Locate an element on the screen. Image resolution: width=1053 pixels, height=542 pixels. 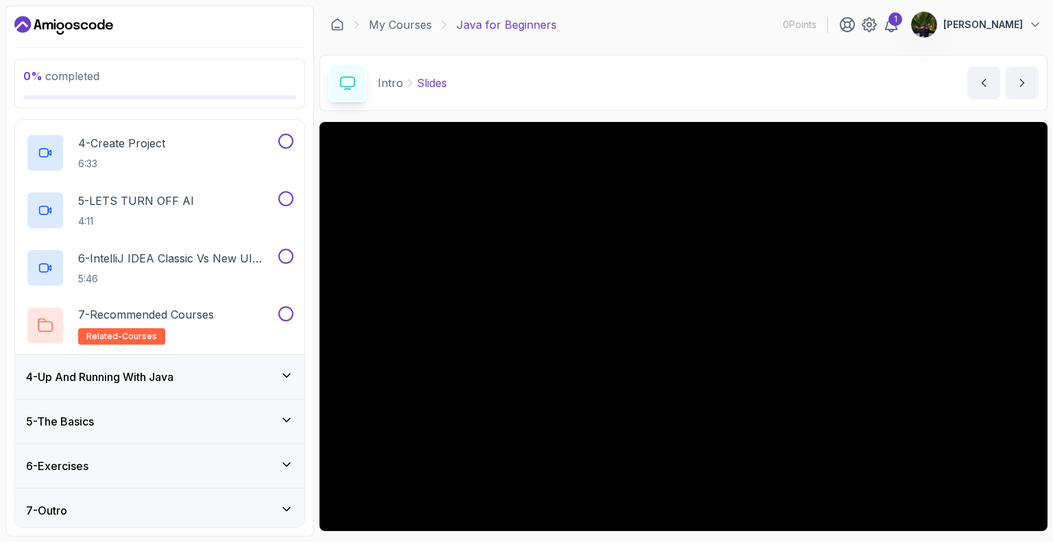
button: 4-Create Project6:33 is located at coordinates (160, 153).